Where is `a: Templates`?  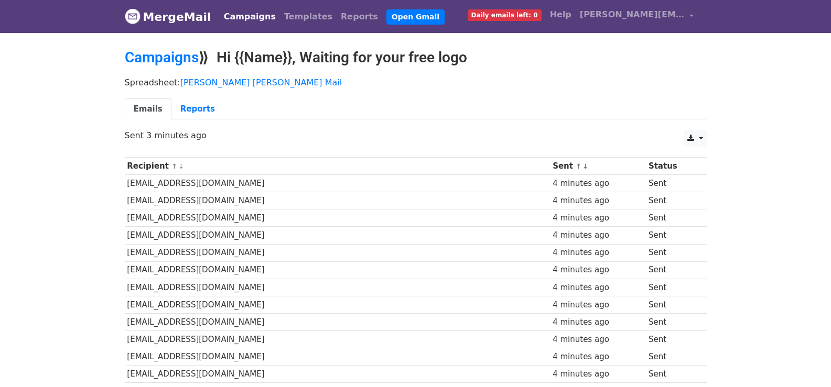
a: Templates is located at coordinates (308, 17).